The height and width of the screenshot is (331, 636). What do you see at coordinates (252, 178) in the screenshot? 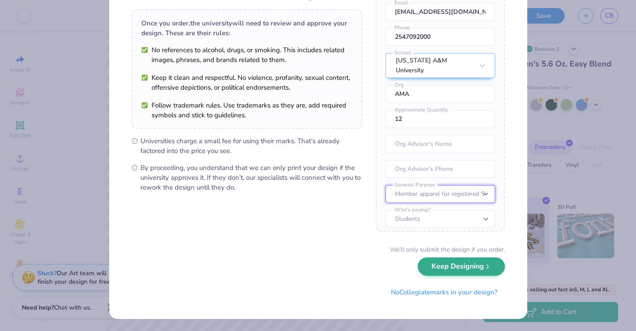
I see `span: By proceeding, you understand that we can only print your design if the university approves it. I...` at bounding box center [252, 178].